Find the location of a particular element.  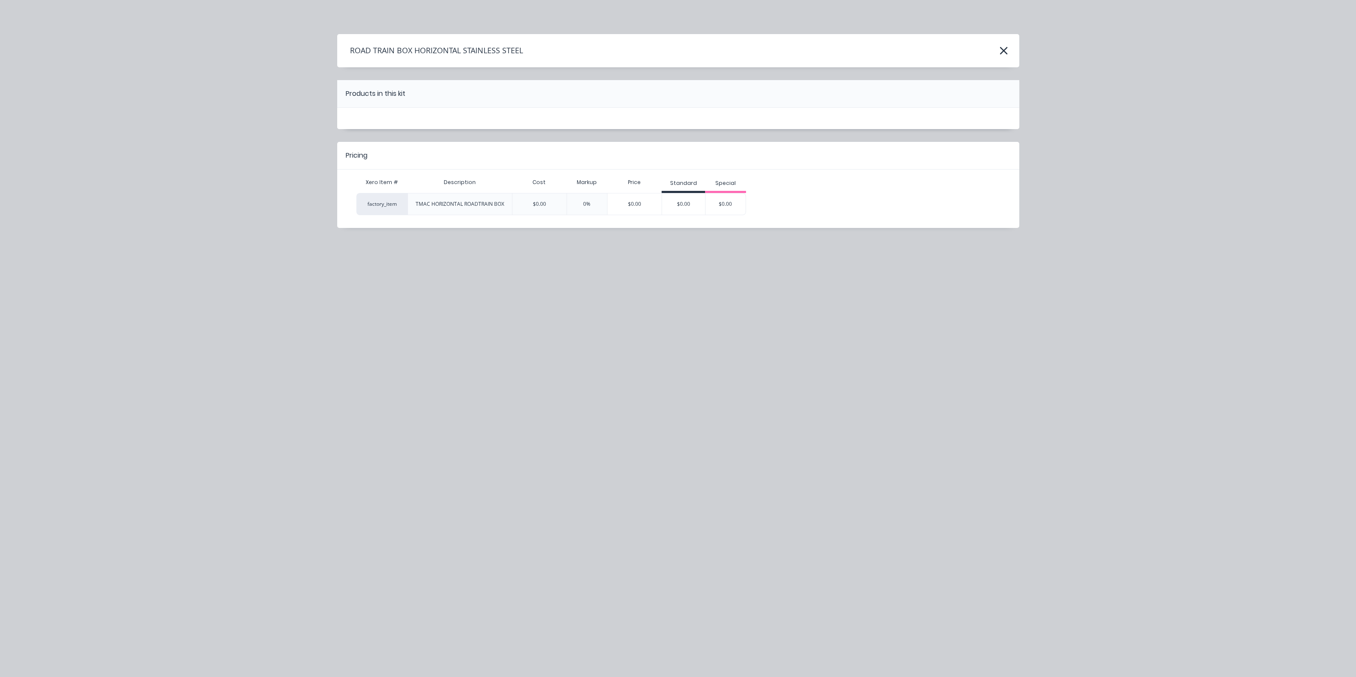

div: Products in this kit is located at coordinates (376, 94).